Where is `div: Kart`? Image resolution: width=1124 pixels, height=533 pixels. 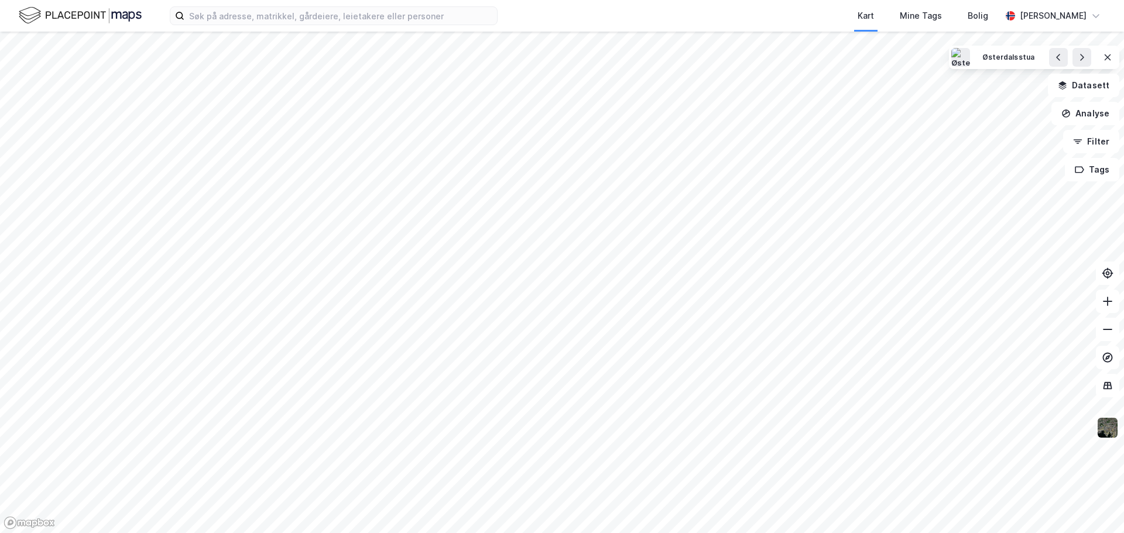 div: Kart is located at coordinates (866, 16).